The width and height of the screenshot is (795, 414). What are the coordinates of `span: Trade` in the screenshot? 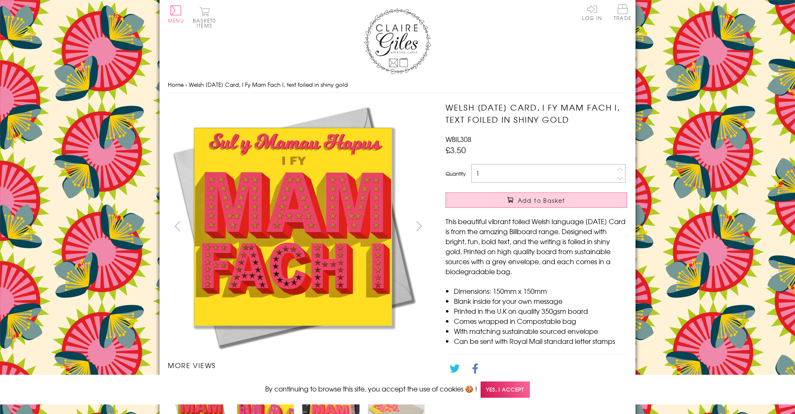 It's located at (623, 12).